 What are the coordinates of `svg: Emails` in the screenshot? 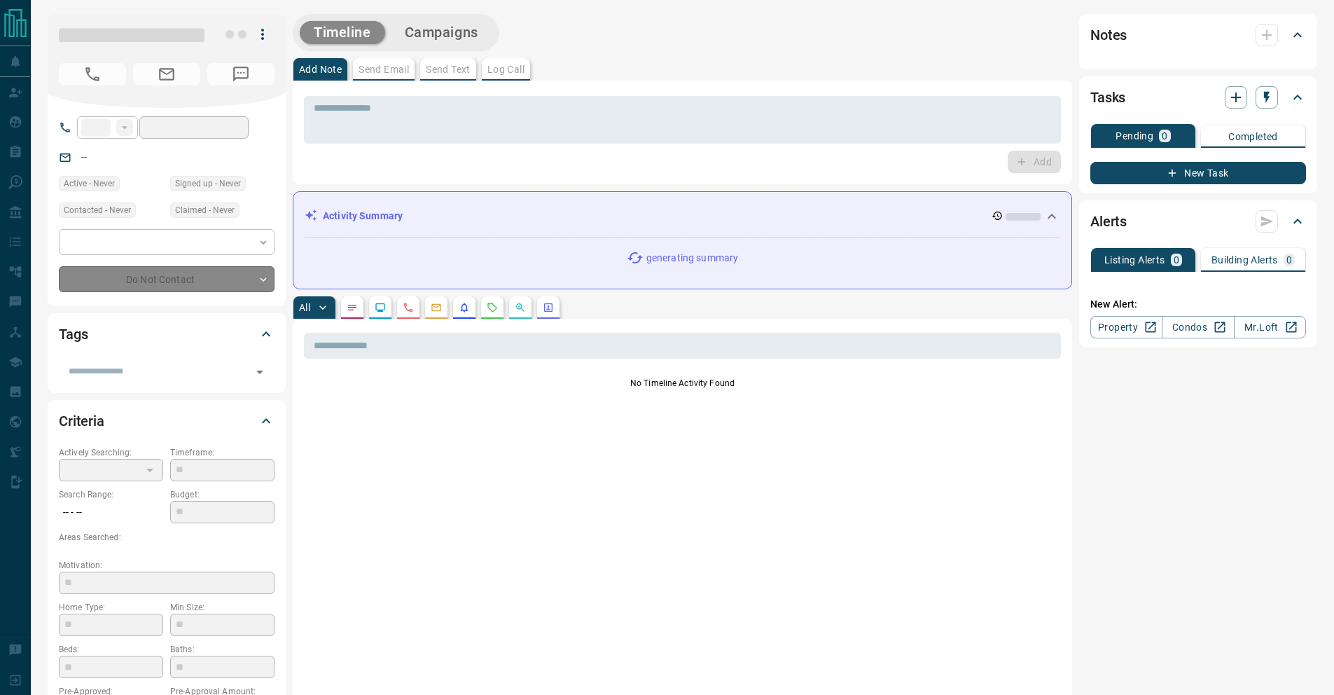 It's located at (436, 307).